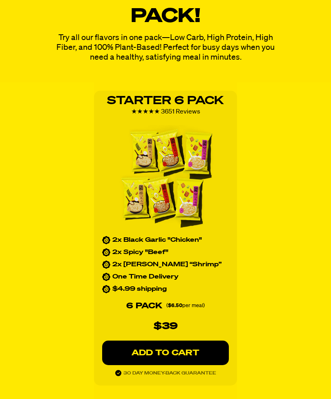 This screenshot has width=331, height=399. Describe the element at coordinates (165, 112) in the screenshot. I see `div: ★★★★★ 3651 Reviews` at that location.